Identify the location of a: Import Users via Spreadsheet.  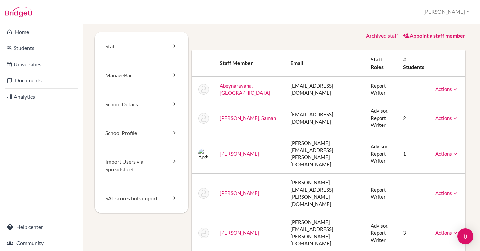
(141, 166).